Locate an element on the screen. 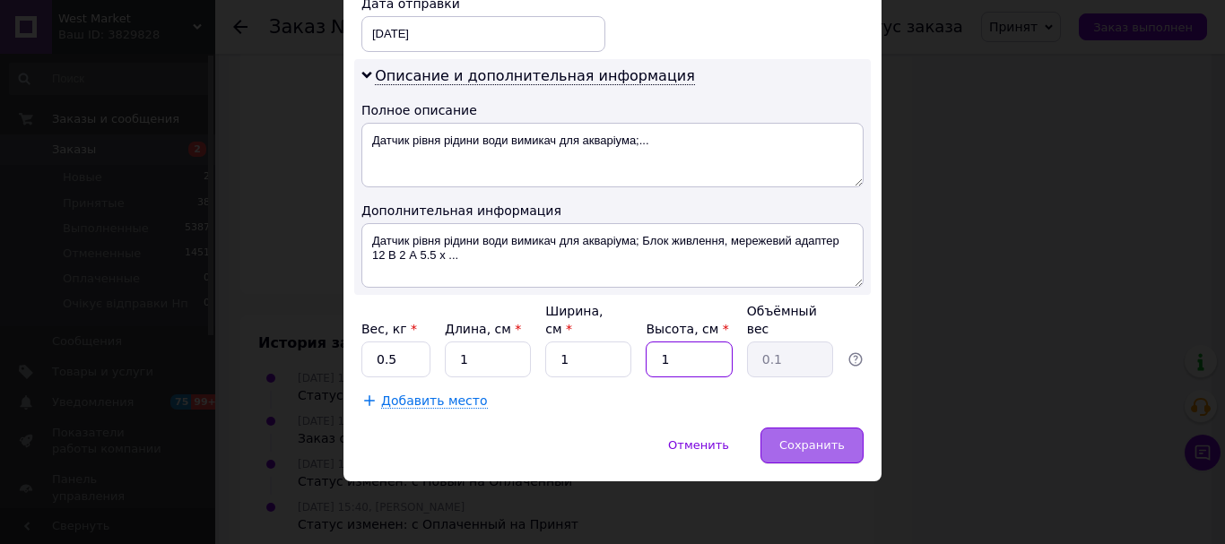  textarea: Датчик рівня рідини води вимикач для акваріума; Блок живлення, мережевий адаптер 12 В 2 А 5.5 x ... is located at coordinates (612, 255).